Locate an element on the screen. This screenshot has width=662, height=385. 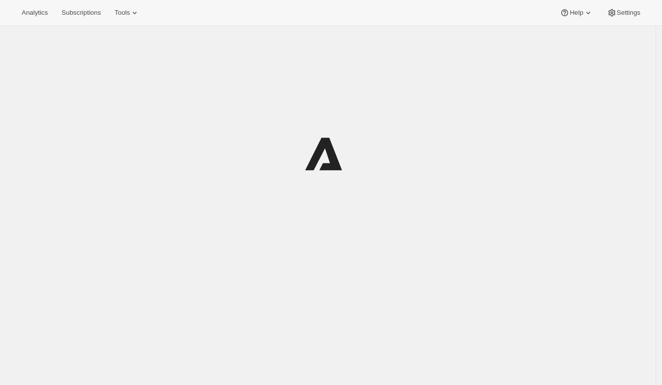
span: Analytics is located at coordinates (34, 13).